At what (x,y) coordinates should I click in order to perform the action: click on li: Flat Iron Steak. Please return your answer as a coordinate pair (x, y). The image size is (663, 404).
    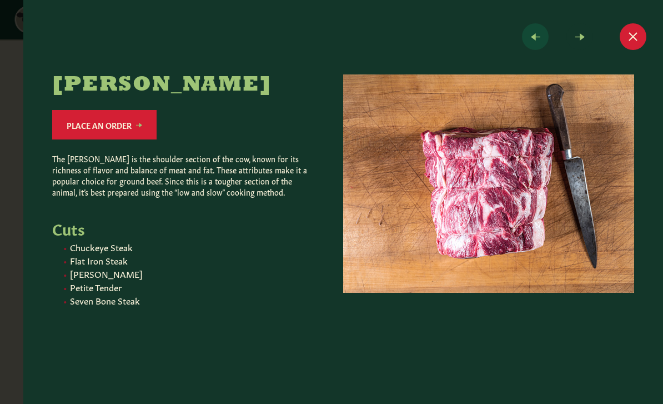
    Looking at the image, I should click on (193, 260).